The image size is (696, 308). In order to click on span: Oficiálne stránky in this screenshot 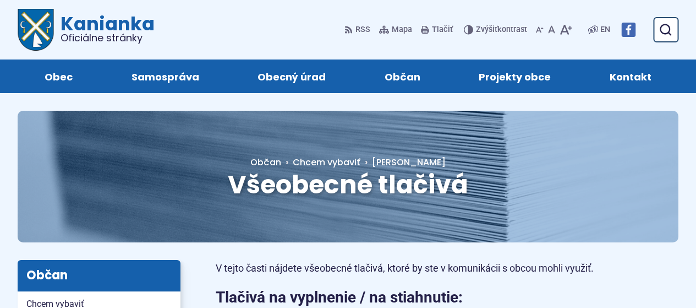, I will do `click(107, 38)`.